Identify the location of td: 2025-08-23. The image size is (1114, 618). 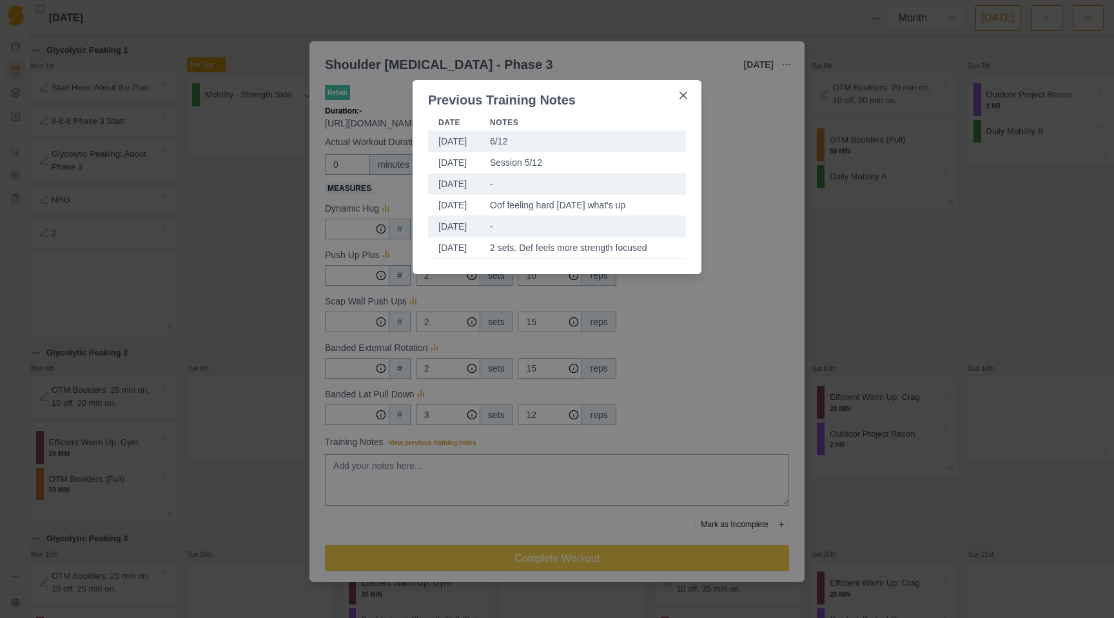
(454, 162).